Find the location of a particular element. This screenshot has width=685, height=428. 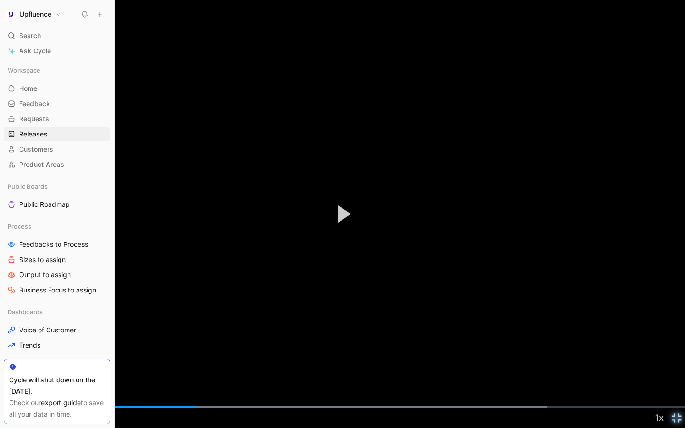

div: Dashboards is located at coordinates (57, 312).